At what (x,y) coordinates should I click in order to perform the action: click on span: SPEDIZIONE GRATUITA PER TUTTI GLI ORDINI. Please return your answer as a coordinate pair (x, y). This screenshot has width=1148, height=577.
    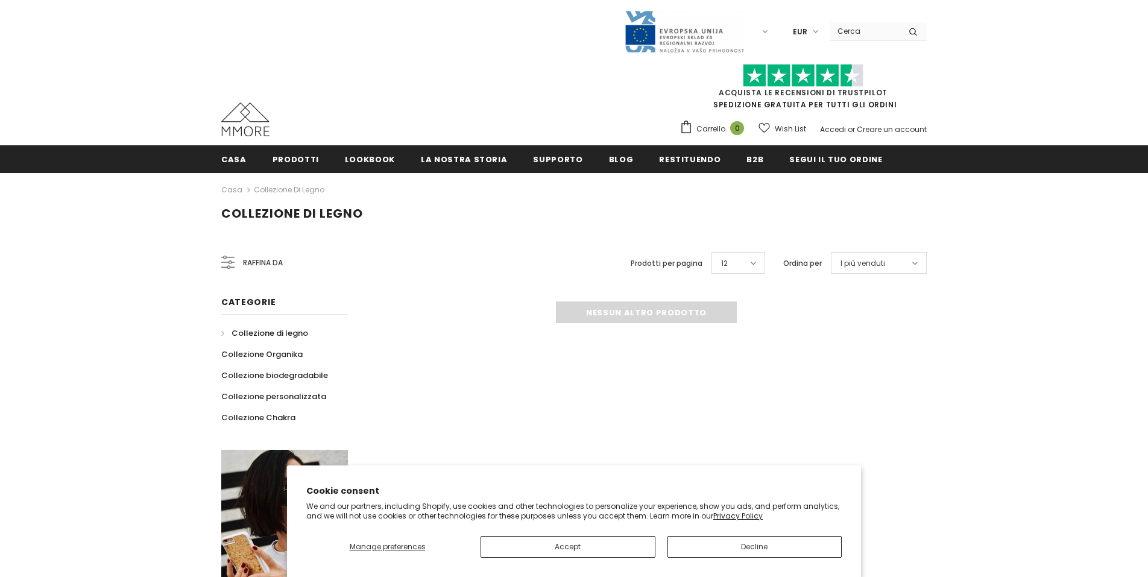
    Looking at the image, I should click on (803, 89).